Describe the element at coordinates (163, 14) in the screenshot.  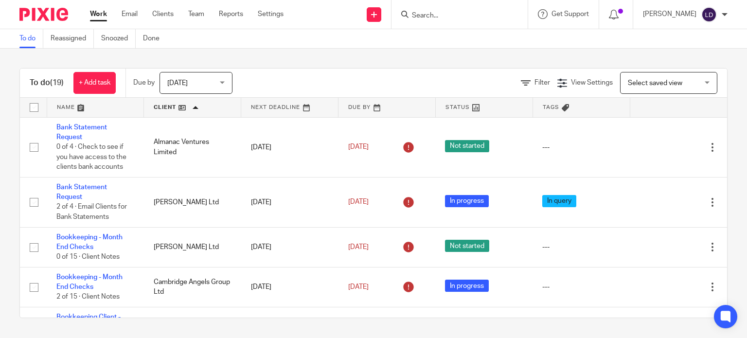
I see `a: Clients` at that location.